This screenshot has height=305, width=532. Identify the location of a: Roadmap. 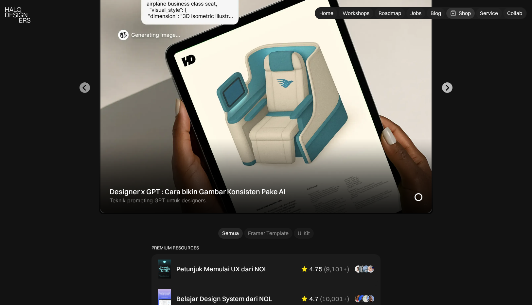
(390, 13).